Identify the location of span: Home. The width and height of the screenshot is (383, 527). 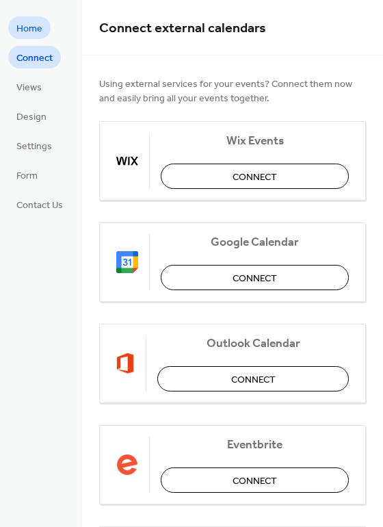
(29, 29).